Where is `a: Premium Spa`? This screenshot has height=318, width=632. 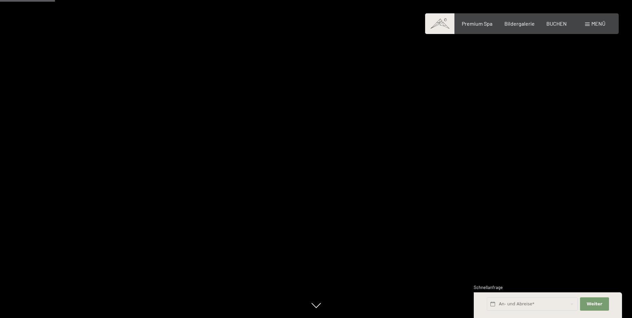 a: Premium Spa is located at coordinates (477, 23).